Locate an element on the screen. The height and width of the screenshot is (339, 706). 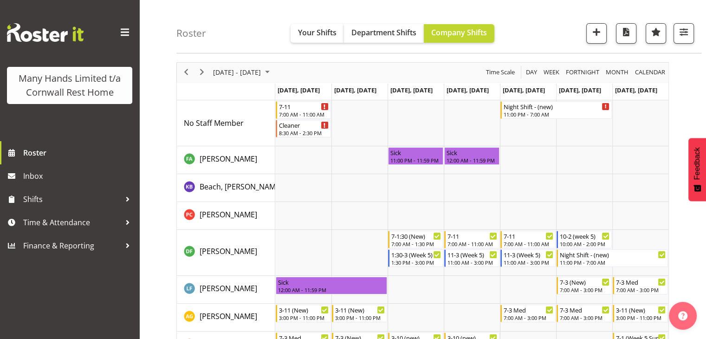
div: Adams, Fran"s event - Sick Begin From Wednesday, August 6, 2025 at 11:00:00 PM GMT+12:00 Ends At ... is located at coordinates (416, 156).